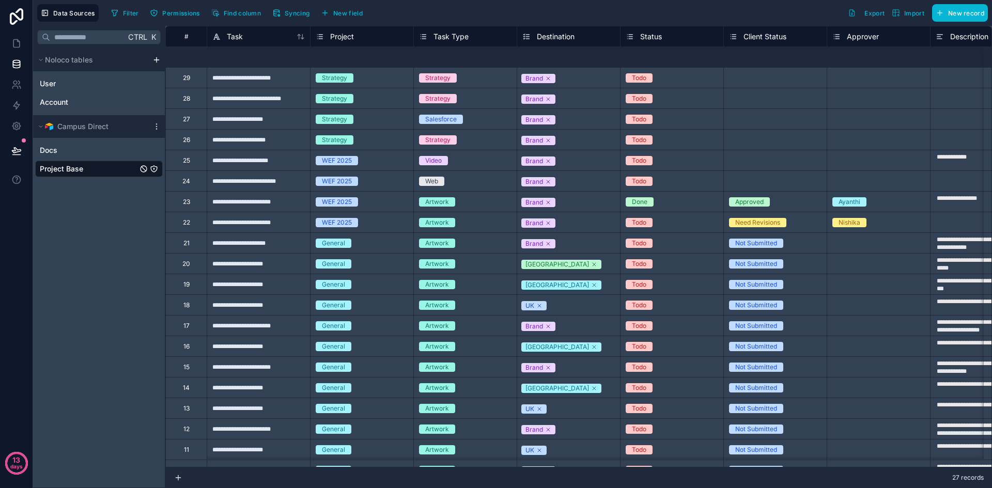 The width and height of the screenshot is (992, 488). Describe the element at coordinates (341, 13) in the screenshot. I see `button: New field` at that location.